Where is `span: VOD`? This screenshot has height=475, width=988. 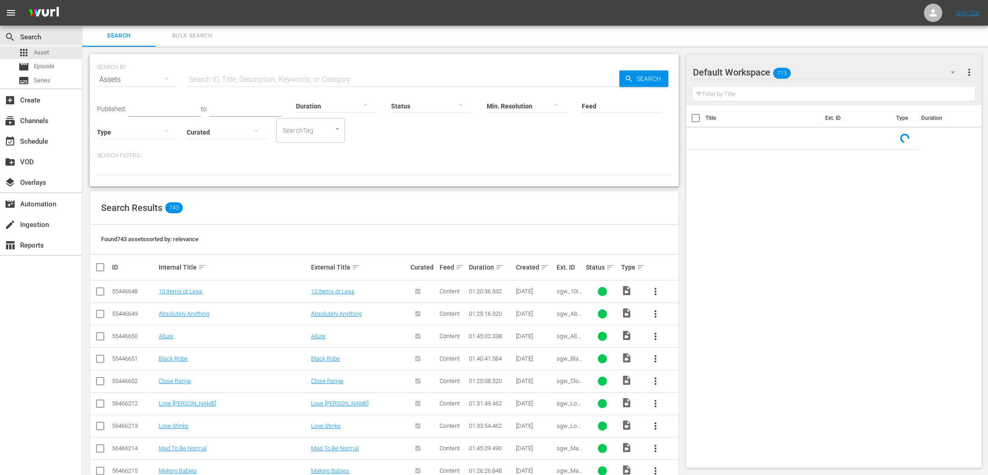 span: VOD is located at coordinates (10, 162).